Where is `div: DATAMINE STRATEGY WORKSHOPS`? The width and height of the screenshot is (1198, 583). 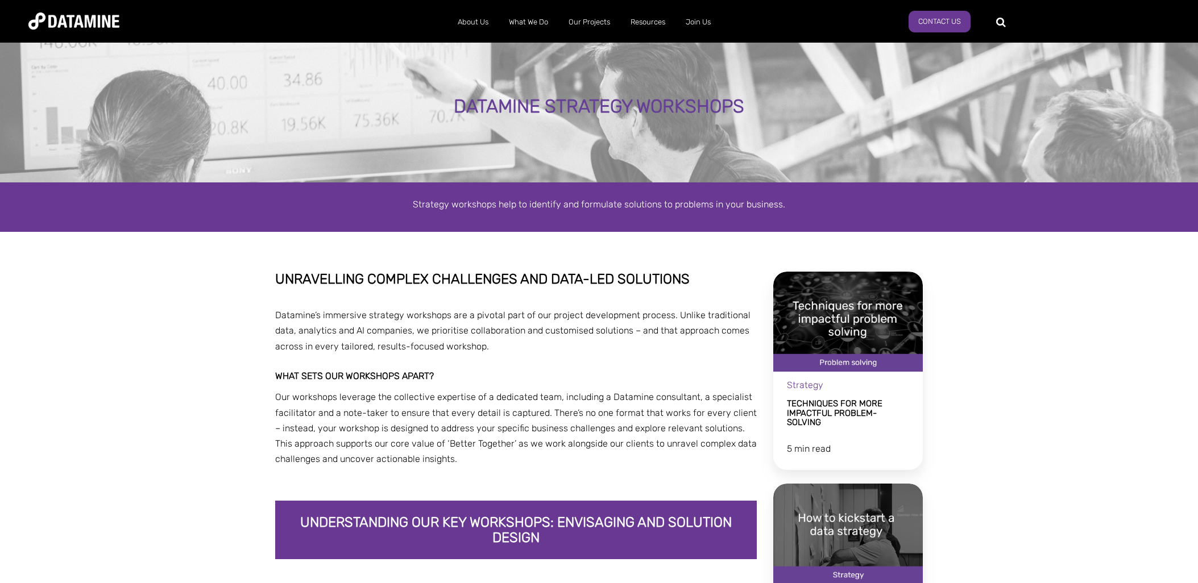 div: DATAMINE STRATEGY WORKSHOPS is located at coordinates (599, 107).